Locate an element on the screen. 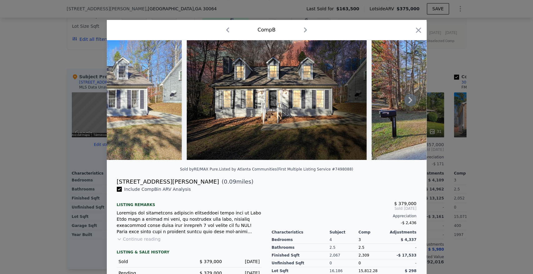 Image resolution: width=533 pixels, height=274 pixels. div: 4 is located at coordinates (344, 240).